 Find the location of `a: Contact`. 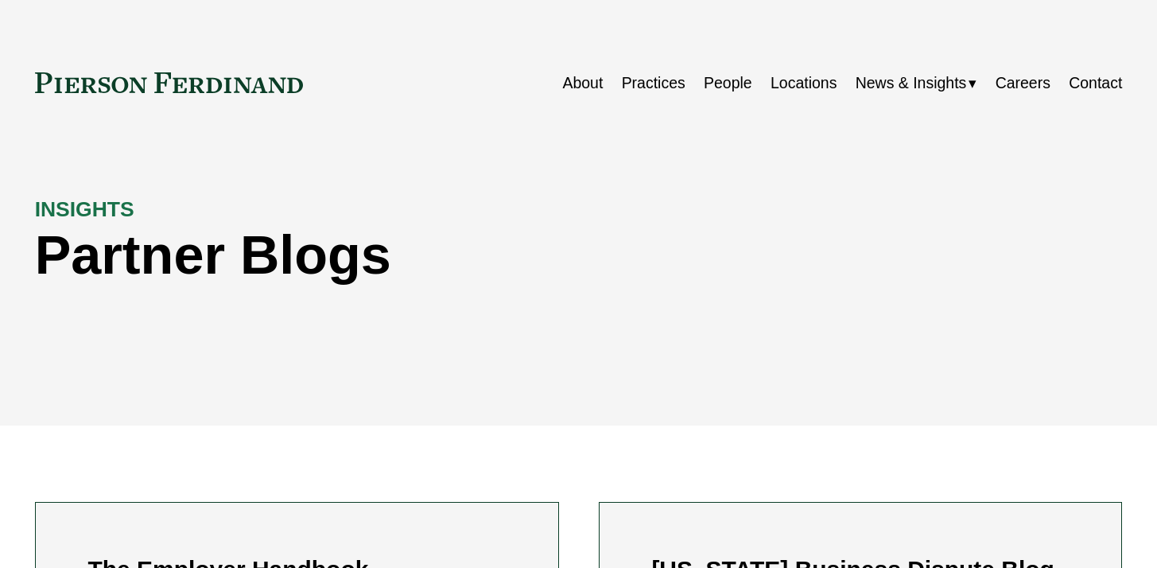

a: Contact is located at coordinates (1095, 83).